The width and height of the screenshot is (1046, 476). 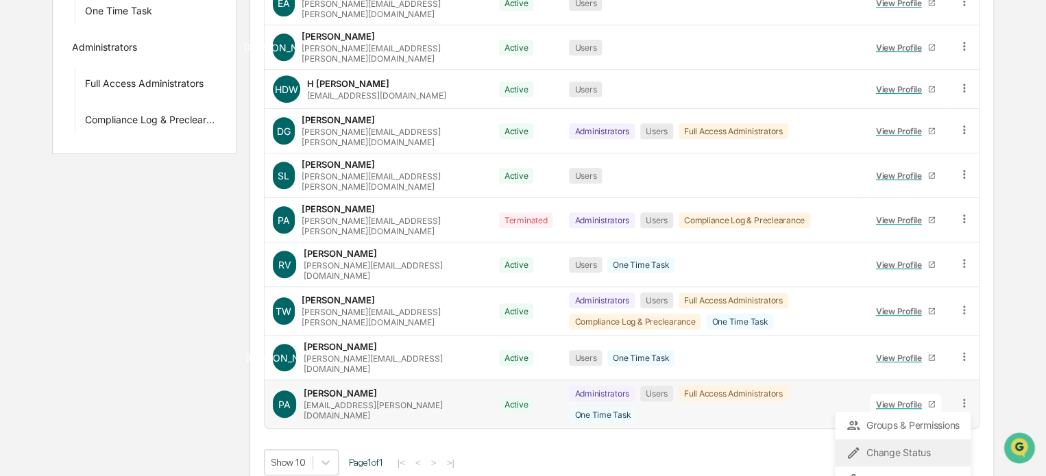 I want to click on a: 🔎Data Lookup, so click(x=50, y=206).